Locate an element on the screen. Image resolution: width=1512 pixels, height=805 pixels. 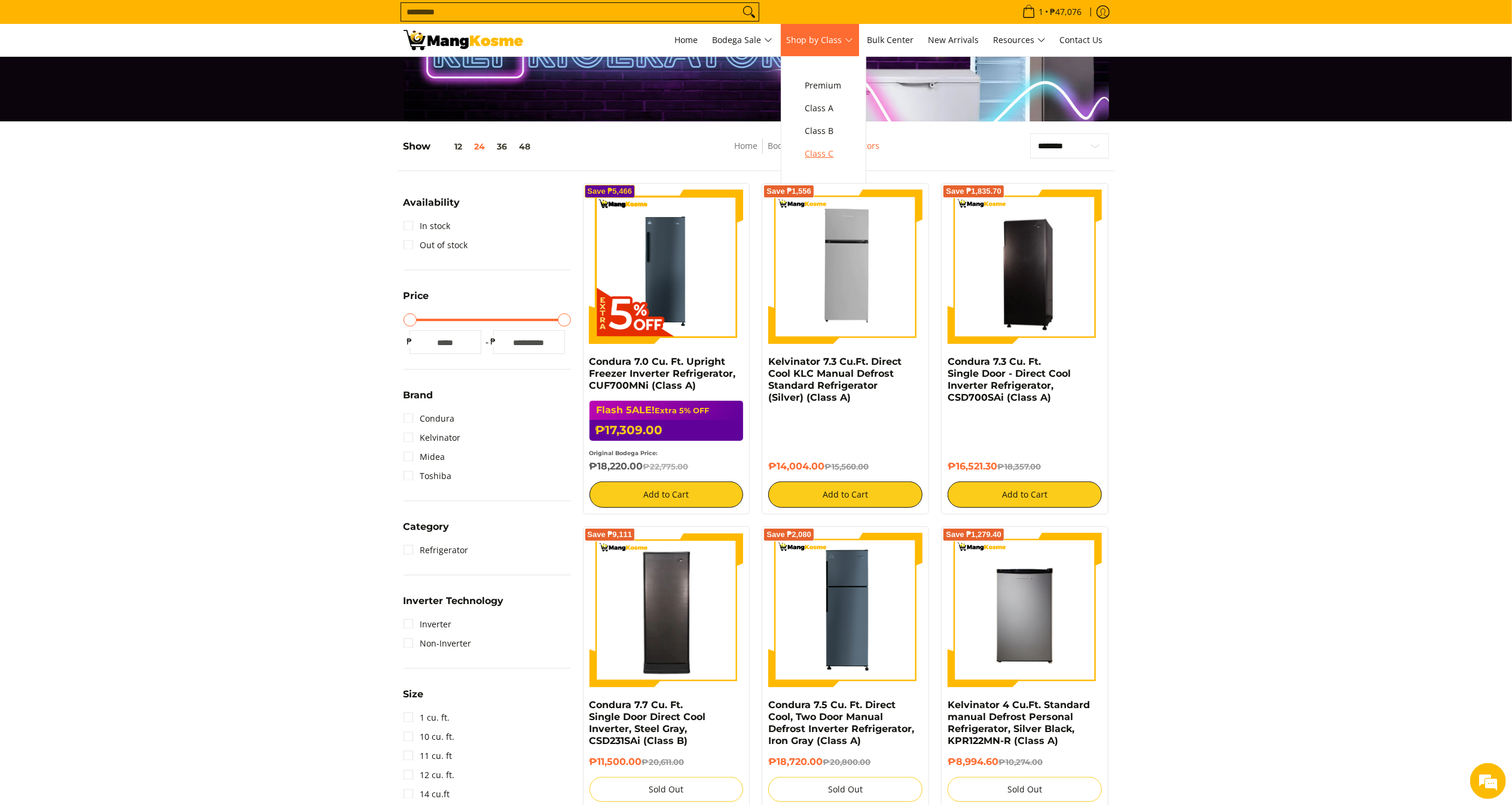
a: Non-Inverter is located at coordinates (438, 644).